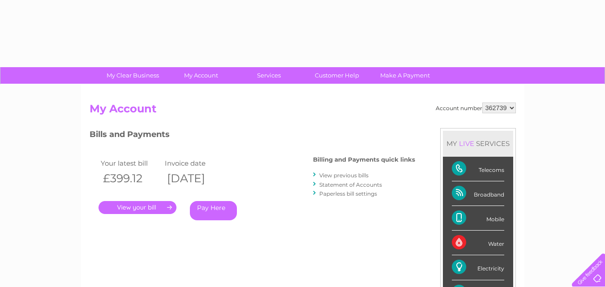  What do you see at coordinates (476, 108) in the screenshot?
I see `div: Account number` at bounding box center [476, 108].